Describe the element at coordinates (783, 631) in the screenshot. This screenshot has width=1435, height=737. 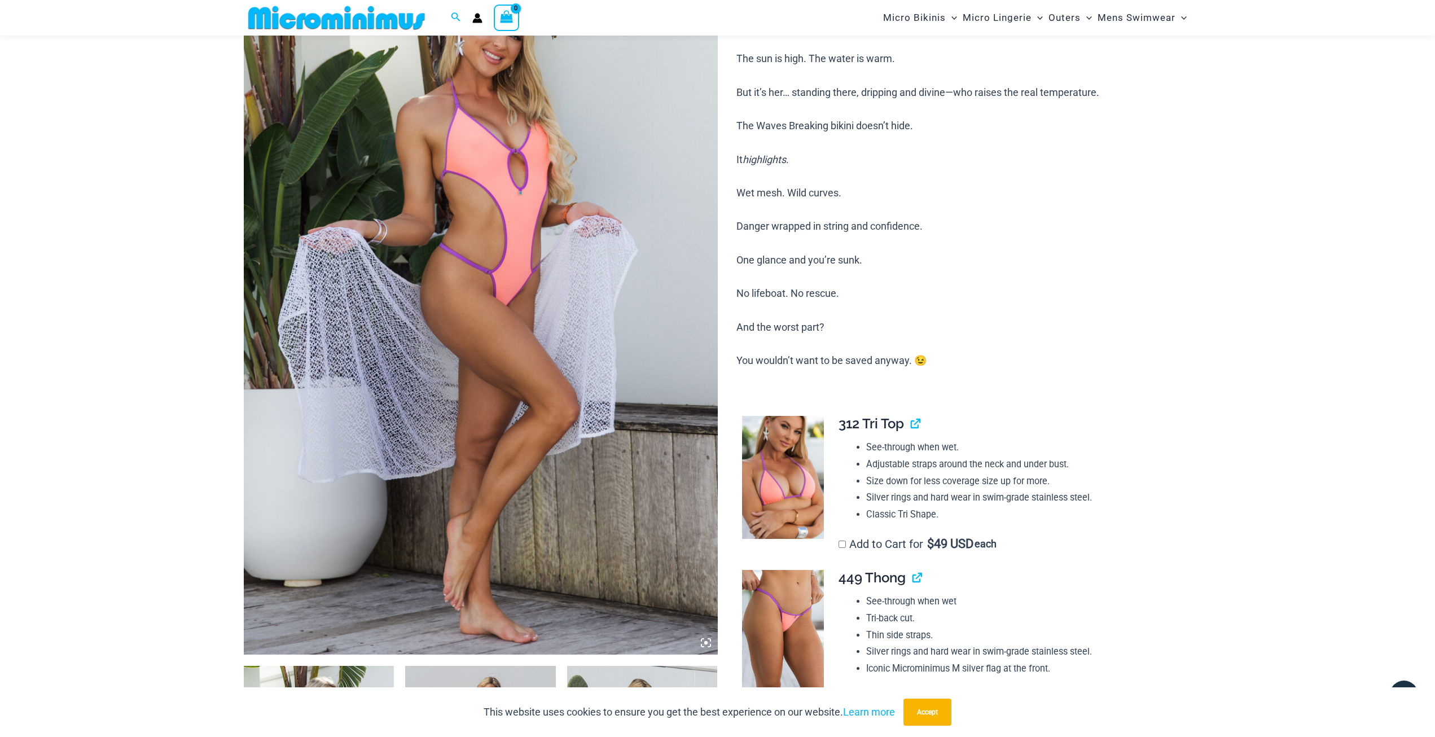
I see `img: Wild Card Neon Bliss 449 Thong 01` at that location.